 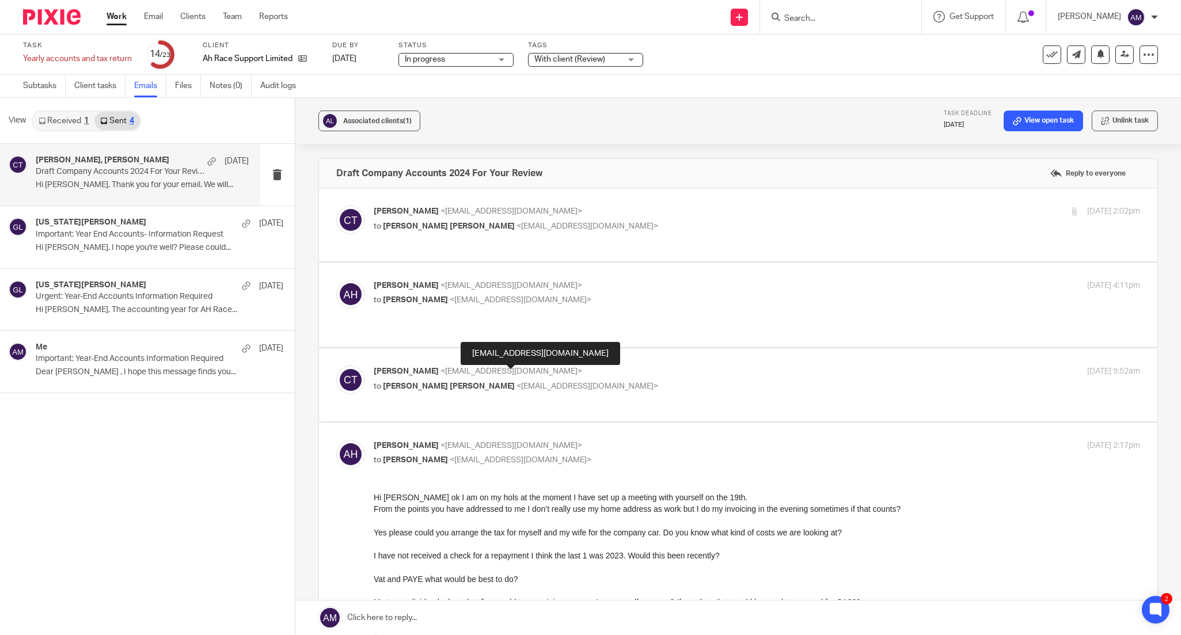 What do you see at coordinates (358, 45) in the screenshot?
I see `label: Due by` at bounding box center [358, 45].